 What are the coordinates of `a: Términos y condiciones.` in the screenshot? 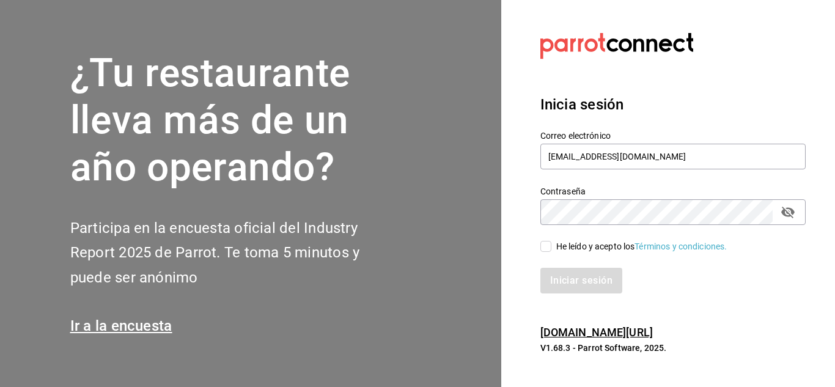 It's located at (680, 246).